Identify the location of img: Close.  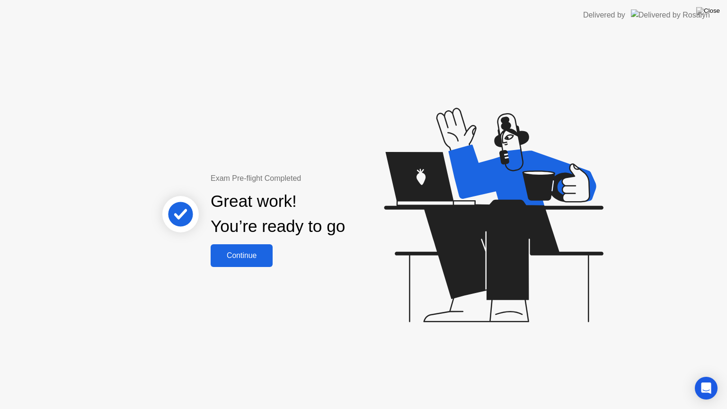
(708, 11).